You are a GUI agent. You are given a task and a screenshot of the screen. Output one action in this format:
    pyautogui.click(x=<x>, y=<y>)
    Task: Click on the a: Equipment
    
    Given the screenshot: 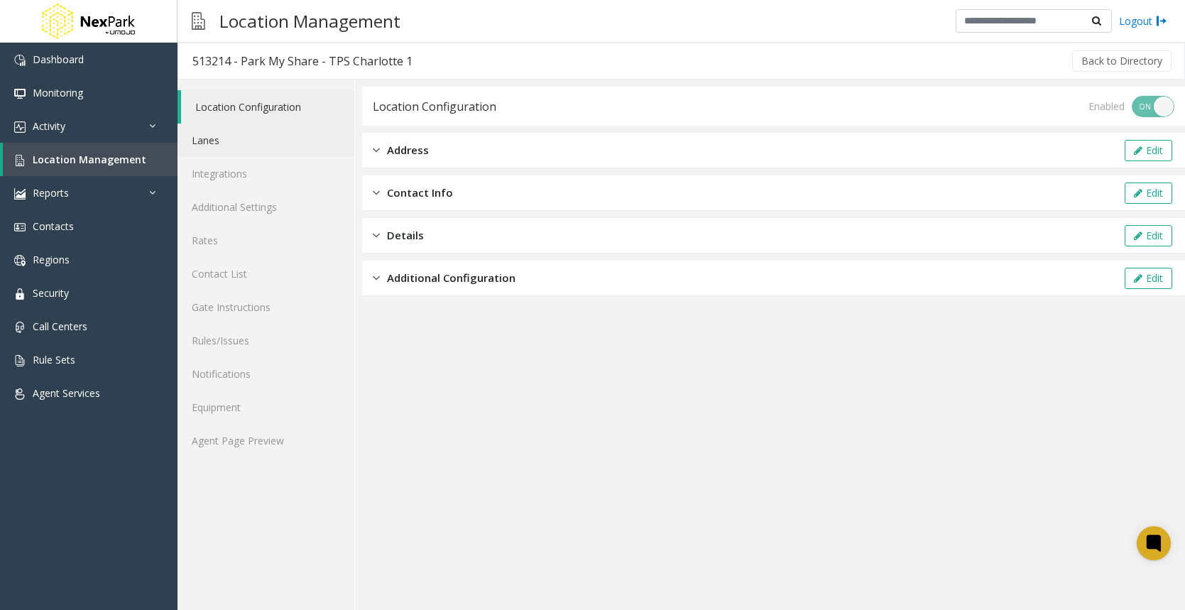 What is the action you would take?
    pyautogui.click(x=265, y=407)
    